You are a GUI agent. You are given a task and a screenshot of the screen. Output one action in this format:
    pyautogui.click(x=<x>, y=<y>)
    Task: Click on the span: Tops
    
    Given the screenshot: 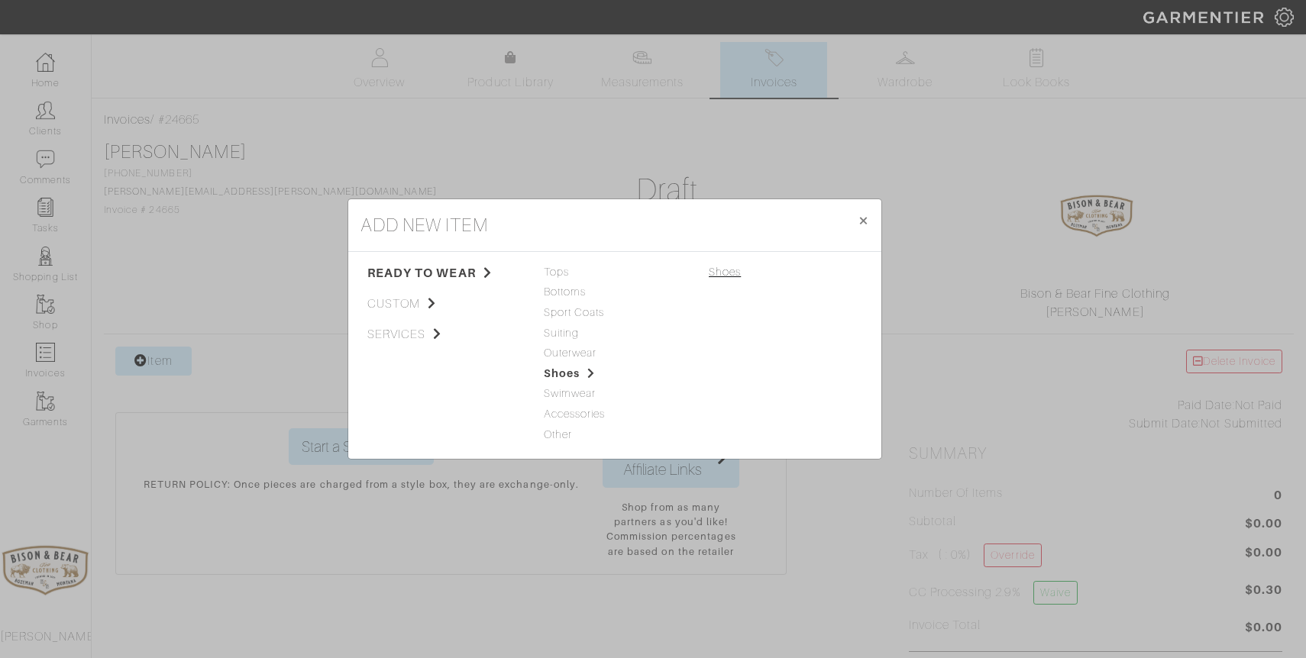 What is the action you would take?
    pyautogui.click(x=615, y=273)
    